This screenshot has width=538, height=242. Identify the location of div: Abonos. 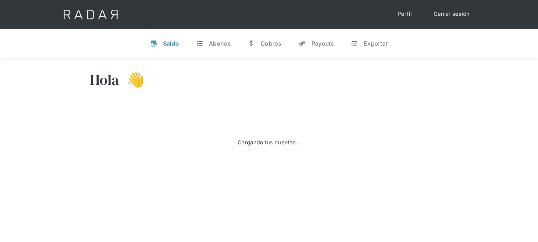
(220, 43).